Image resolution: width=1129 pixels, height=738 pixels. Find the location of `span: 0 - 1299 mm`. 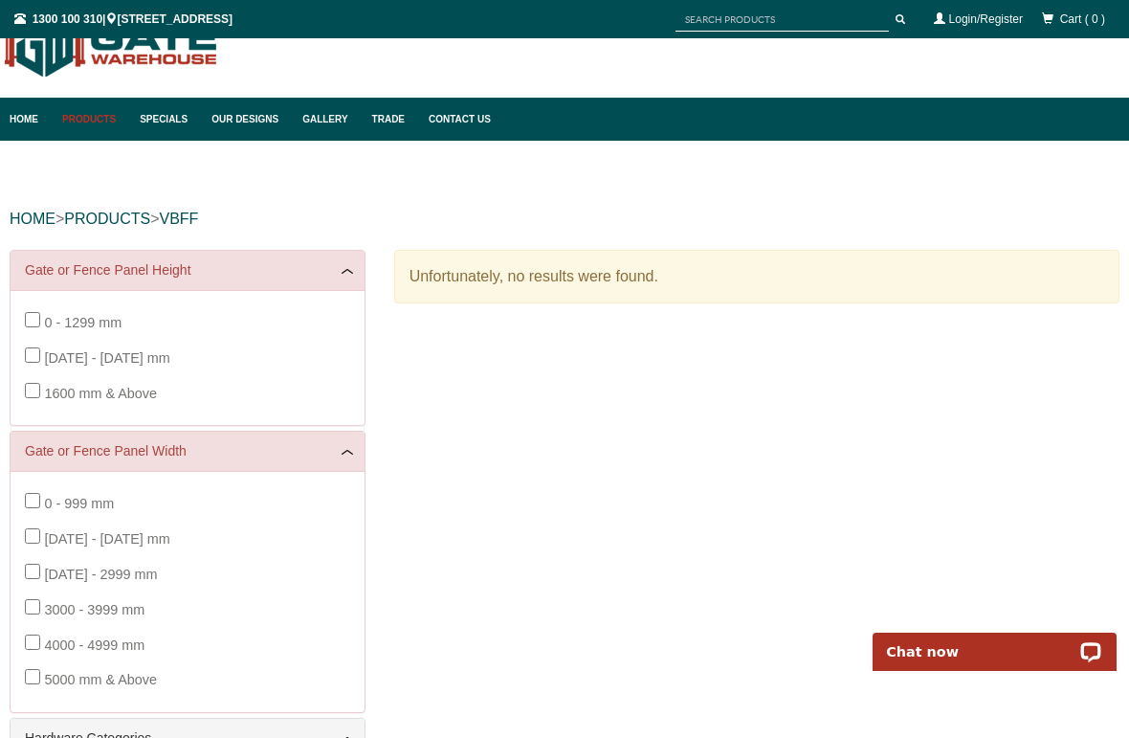

span: 0 - 1299 mm is located at coordinates (82, 322).